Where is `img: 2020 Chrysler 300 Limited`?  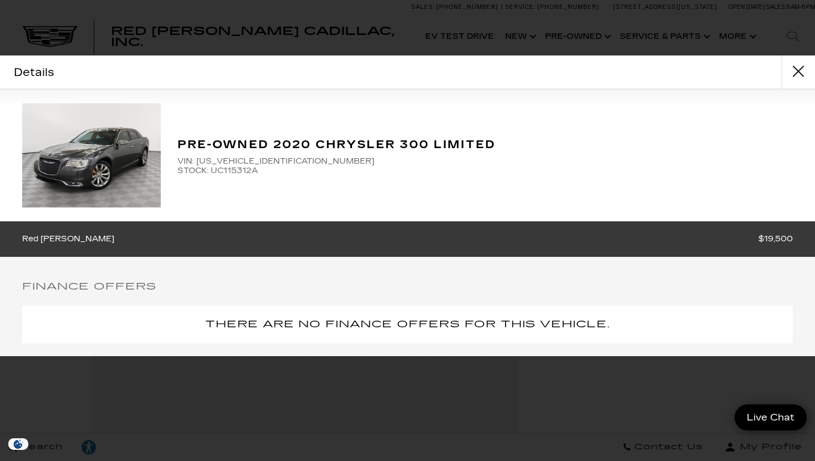 img: 2020 Chrysler 300 Limited is located at coordinates (91, 155).